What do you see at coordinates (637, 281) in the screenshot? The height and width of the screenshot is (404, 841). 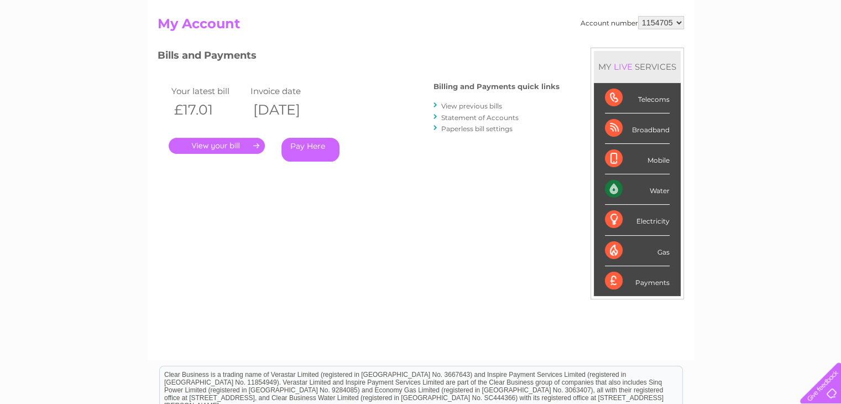 I see `div: Payments` at bounding box center [637, 281].